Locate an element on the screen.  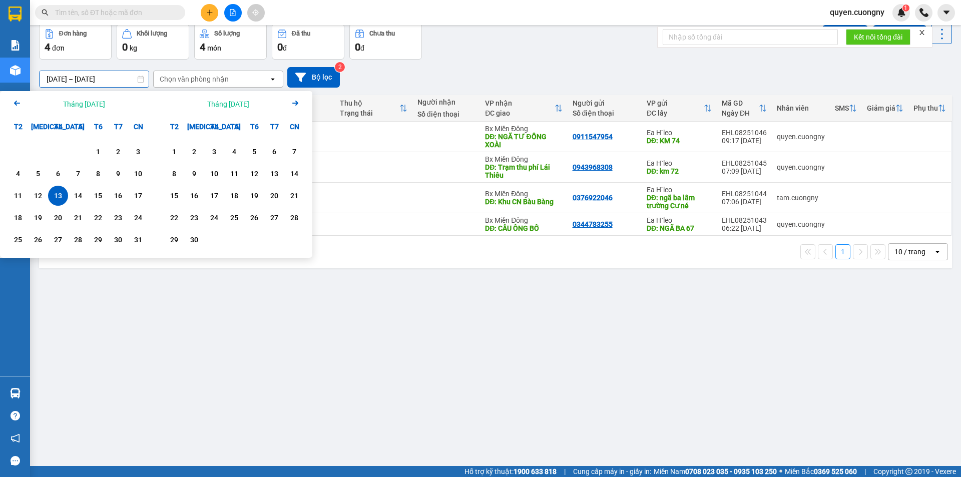
button: plus is located at coordinates (209, 13).